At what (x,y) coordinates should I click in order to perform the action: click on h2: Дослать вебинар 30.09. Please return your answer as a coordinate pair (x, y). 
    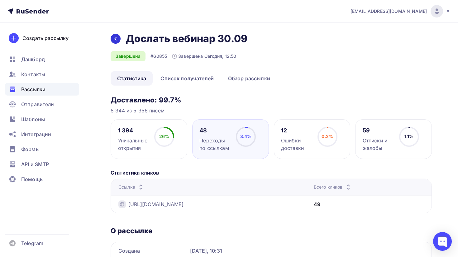
    Looking at the image, I should click on (186, 39).